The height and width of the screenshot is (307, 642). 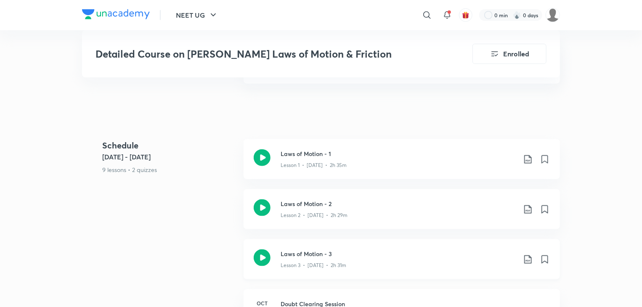 What do you see at coordinates (465, 15) in the screenshot?
I see `img: avatar` at bounding box center [465, 15].